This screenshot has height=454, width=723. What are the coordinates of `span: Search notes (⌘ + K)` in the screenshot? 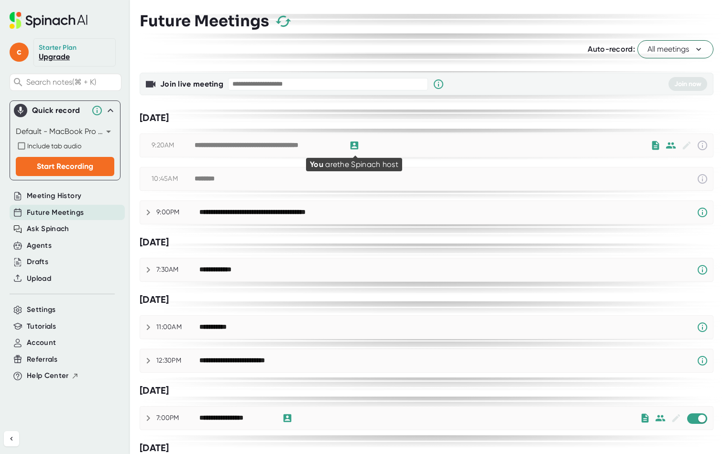 It's located at (72, 82).